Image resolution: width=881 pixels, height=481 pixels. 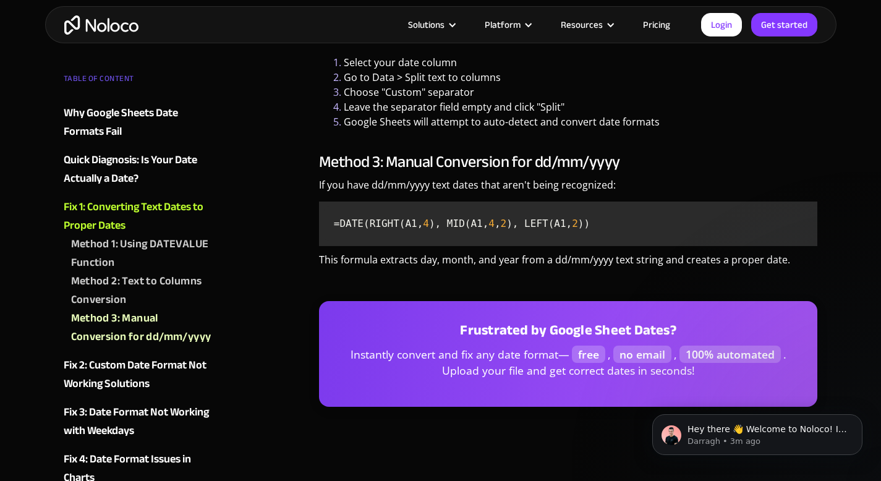 I want to click on a: Method 2: Text to Columns Conversion, so click(x=142, y=291).